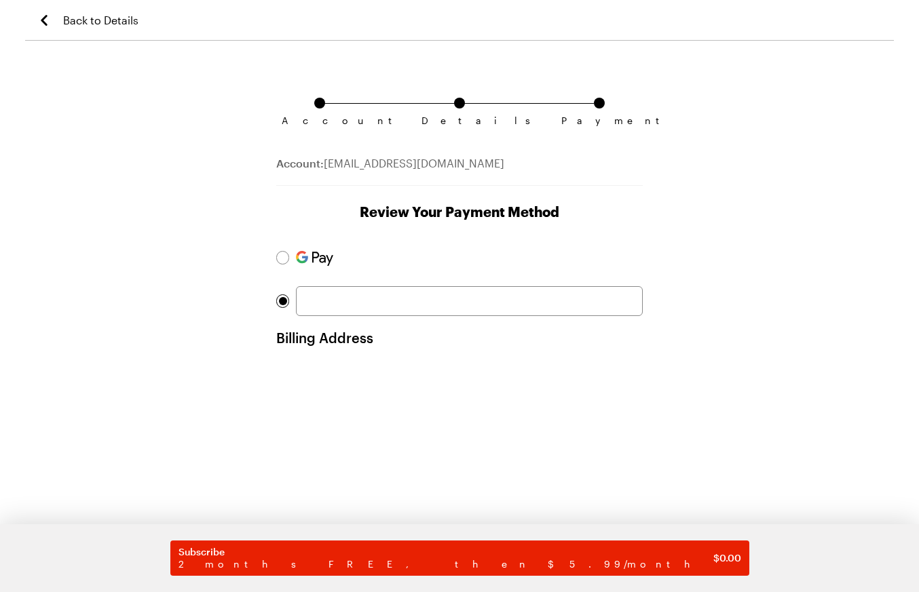  I want to click on a: Details, so click(459, 107).